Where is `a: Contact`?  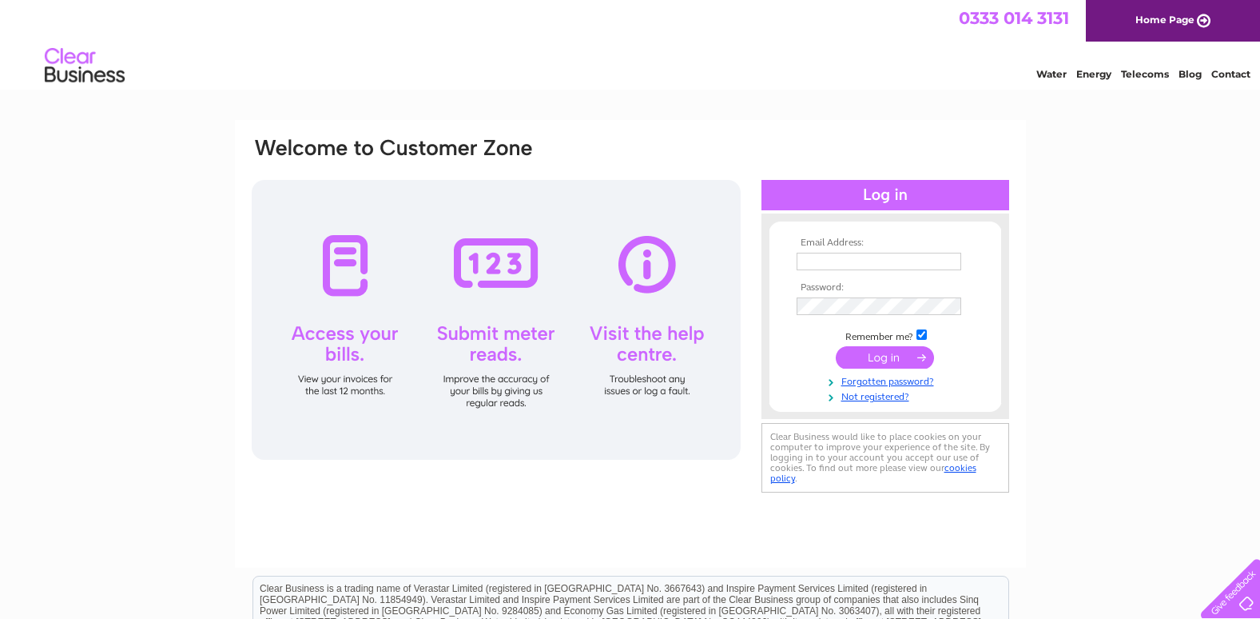
a: Contact is located at coordinates (1231, 74).